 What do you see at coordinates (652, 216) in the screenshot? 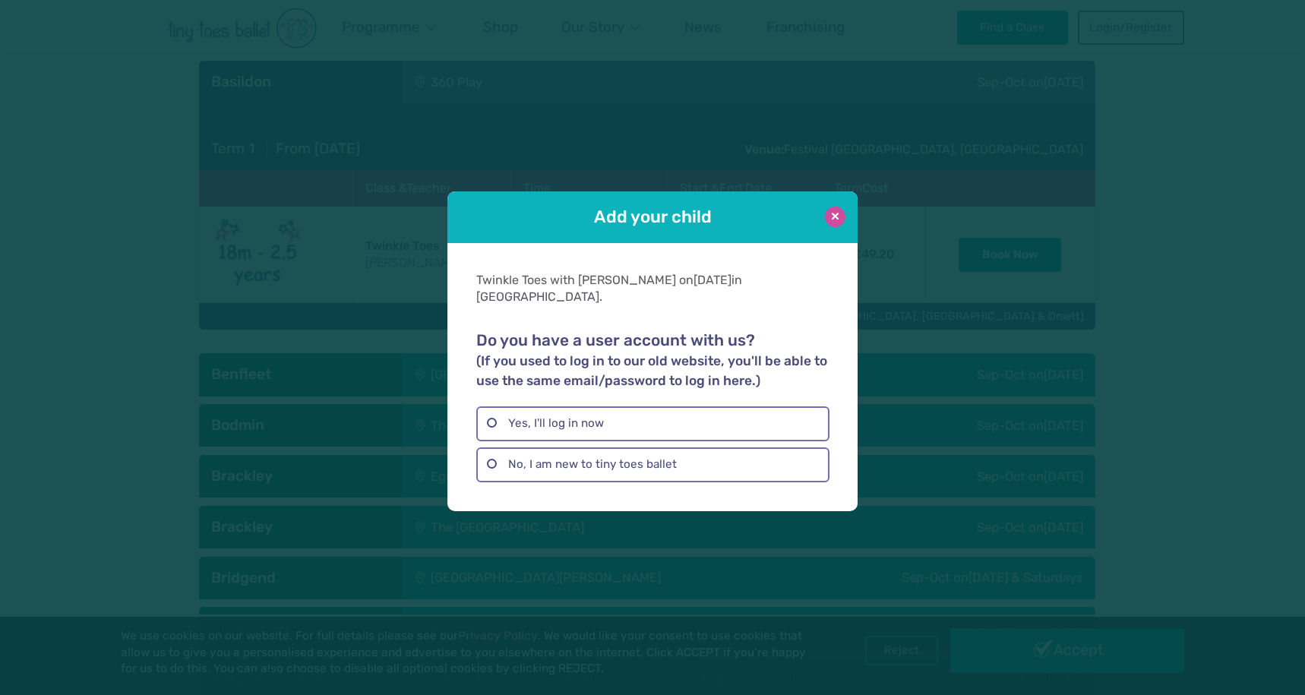
I see `h1: Add your child` at bounding box center [652, 216].